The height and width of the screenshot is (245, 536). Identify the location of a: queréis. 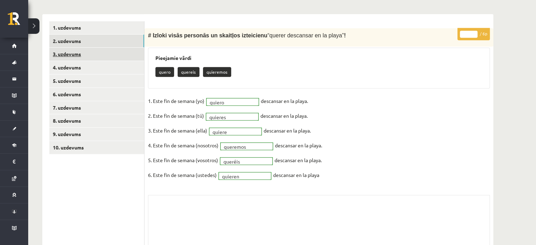
(246, 161).